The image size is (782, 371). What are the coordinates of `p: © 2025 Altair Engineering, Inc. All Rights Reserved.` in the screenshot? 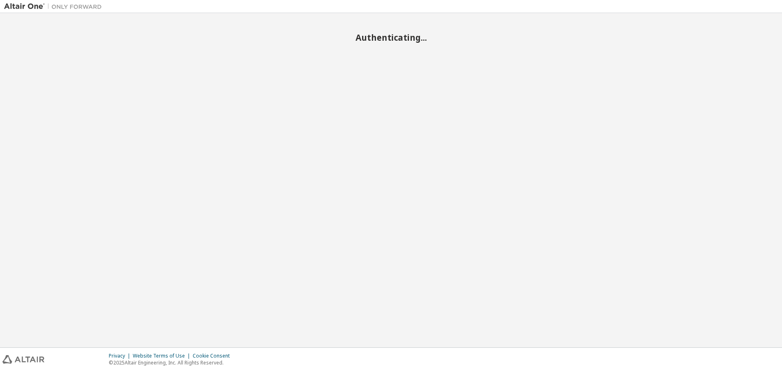 It's located at (171, 363).